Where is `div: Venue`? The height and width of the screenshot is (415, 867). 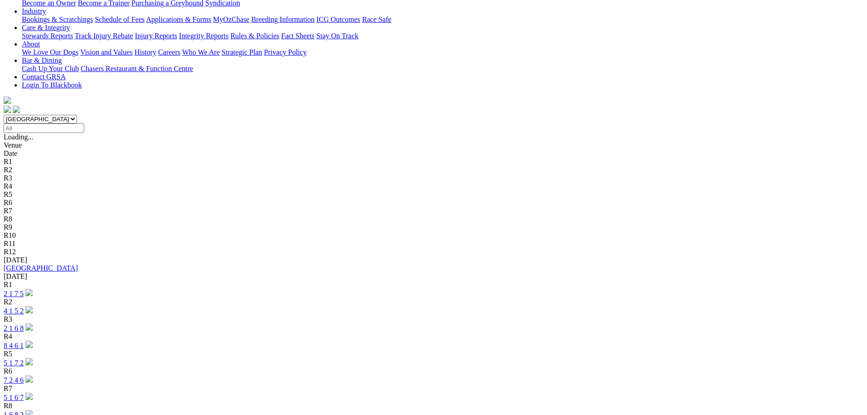
div: Venue is located at coordinates (433, 145).